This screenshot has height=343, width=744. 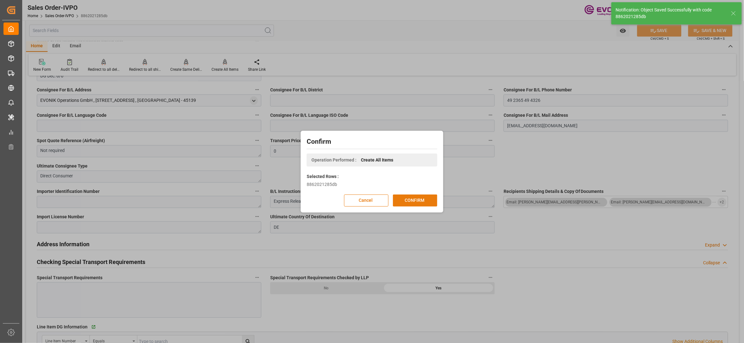 I want to click on div: Notification: Object Saved Successfully with code 8862021285db, so click(x=670, y=13).